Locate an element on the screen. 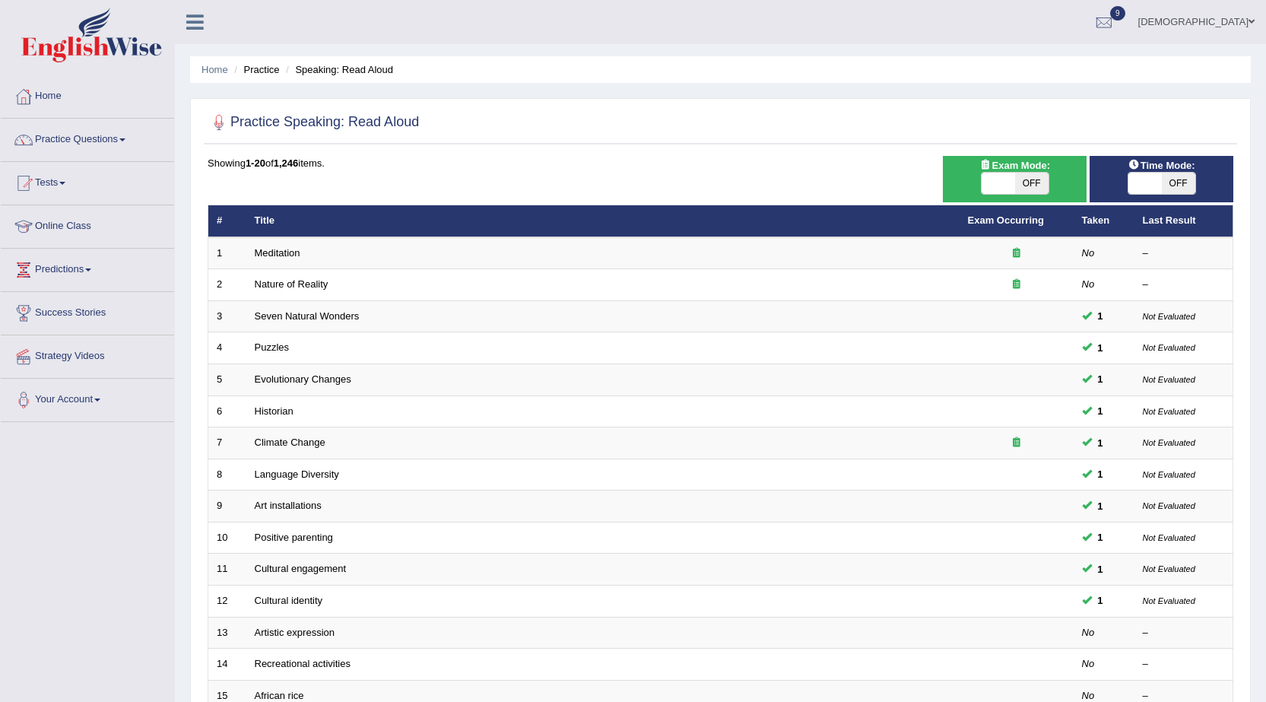 Image resolution: width=1266 pixels, height=702 pixels. td: 9 is located at coordinates (227, 506).